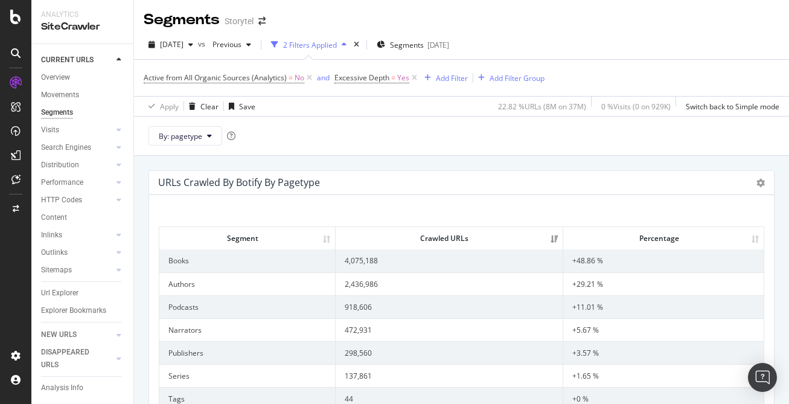 The height and width of the screenshot is (404, 789). I want to click on a: Explorer Bookmarks, so click(83, 310).